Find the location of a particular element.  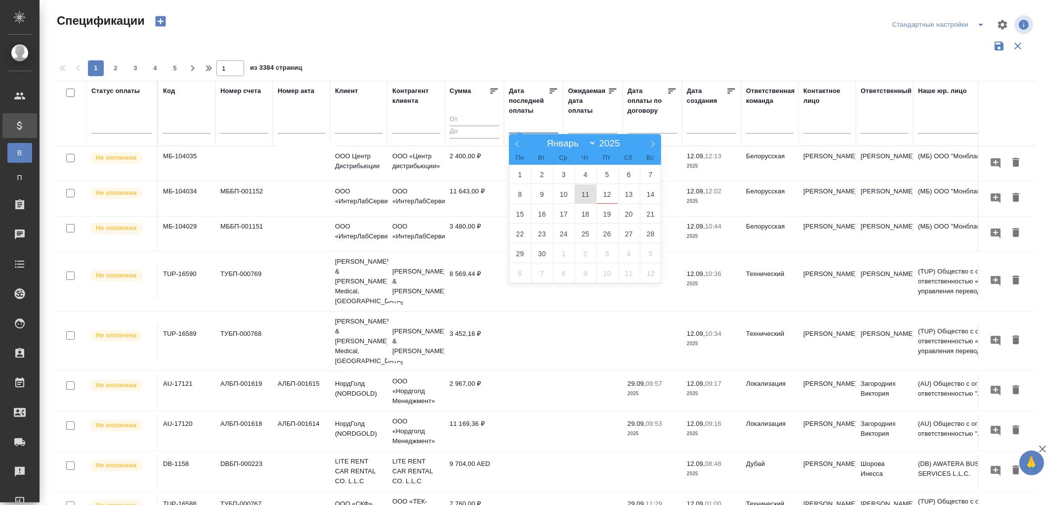

span: Сентябрь 7, 2025 is located at coordinates (651, 174).